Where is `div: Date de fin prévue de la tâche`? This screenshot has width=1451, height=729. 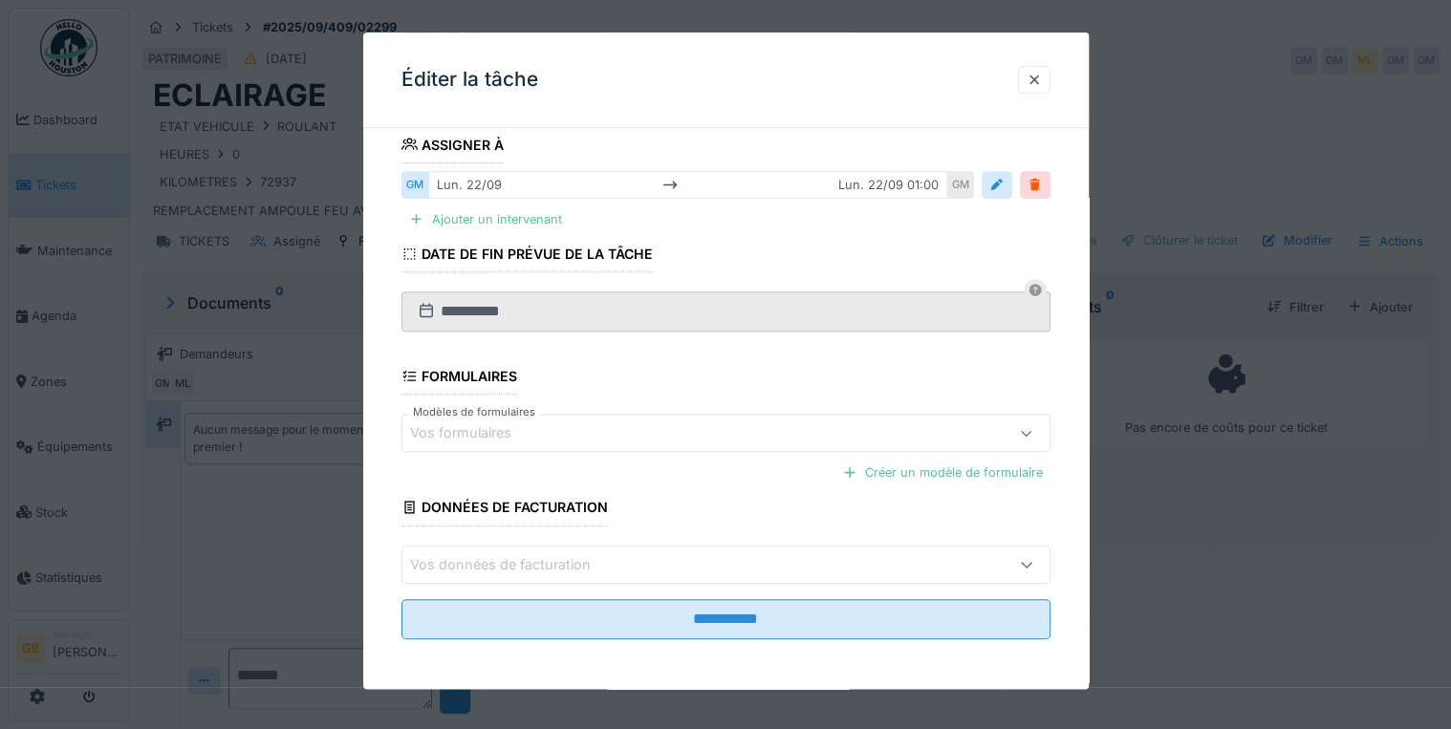 div: Date de fin prévue de la tâche is located at coordinates (528, 256).